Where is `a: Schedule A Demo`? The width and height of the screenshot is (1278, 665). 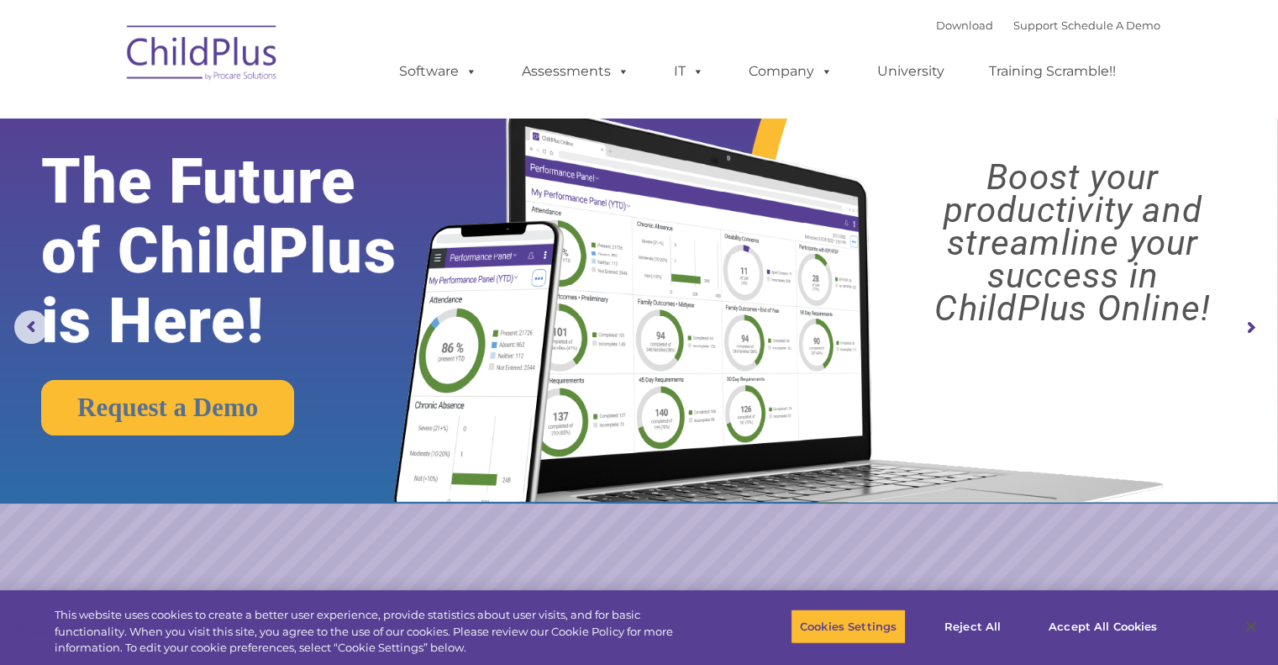
a: Schedule A Demo is located at coordinates (1111, 25).